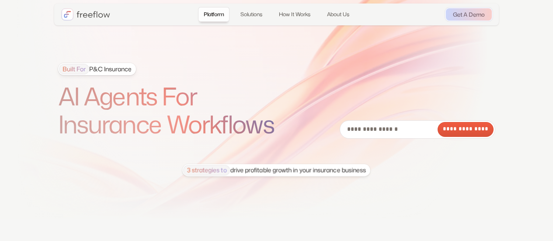  I want to click on form: Email Form, so click(417, 129).